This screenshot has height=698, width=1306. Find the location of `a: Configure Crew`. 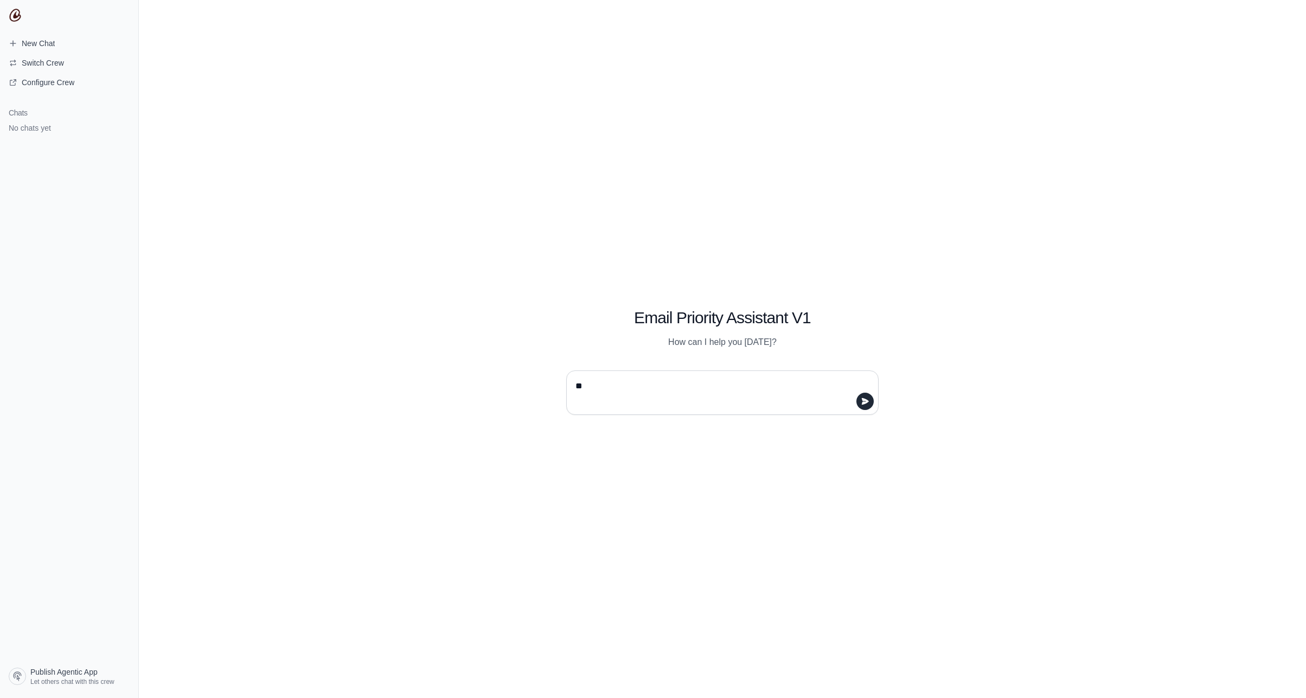

a: Configure Crew is located at coordinates (69, 82).